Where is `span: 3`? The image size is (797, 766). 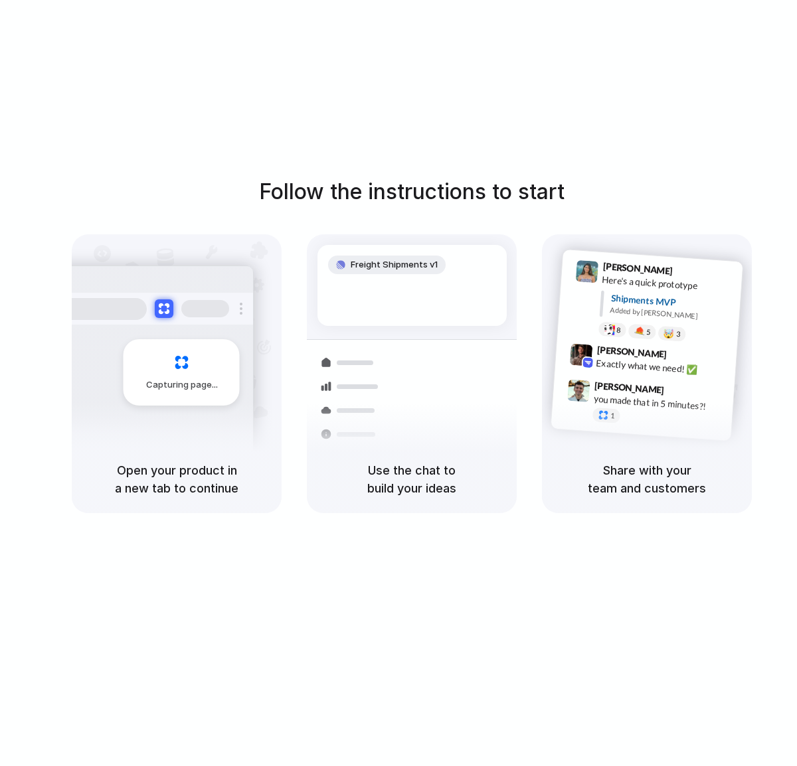 span: 3 is located at coordinates (678, 334).